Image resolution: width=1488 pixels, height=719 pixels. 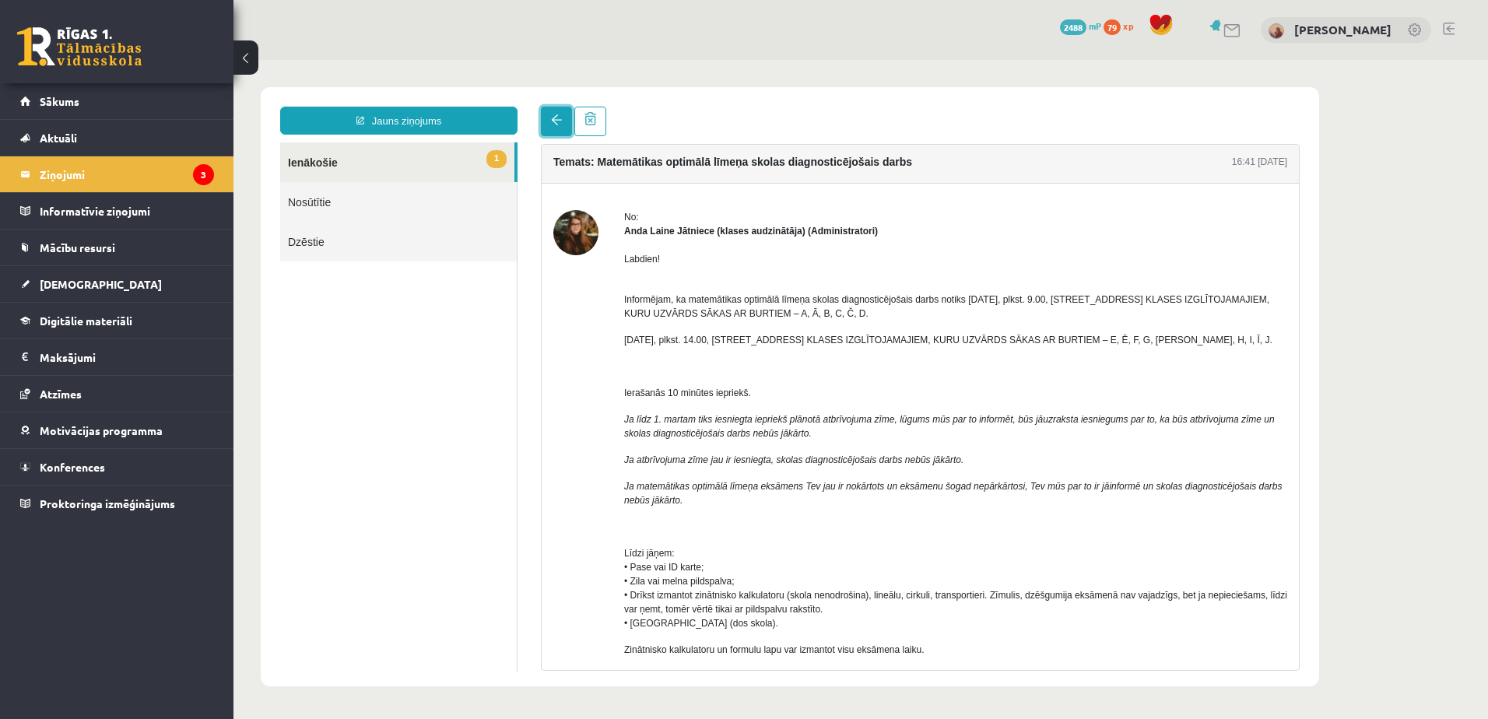 What do you see at coordinates (117, 174) in the screenshot?
I see `a: Ziņojumi3` at bounding box center [117, 174].